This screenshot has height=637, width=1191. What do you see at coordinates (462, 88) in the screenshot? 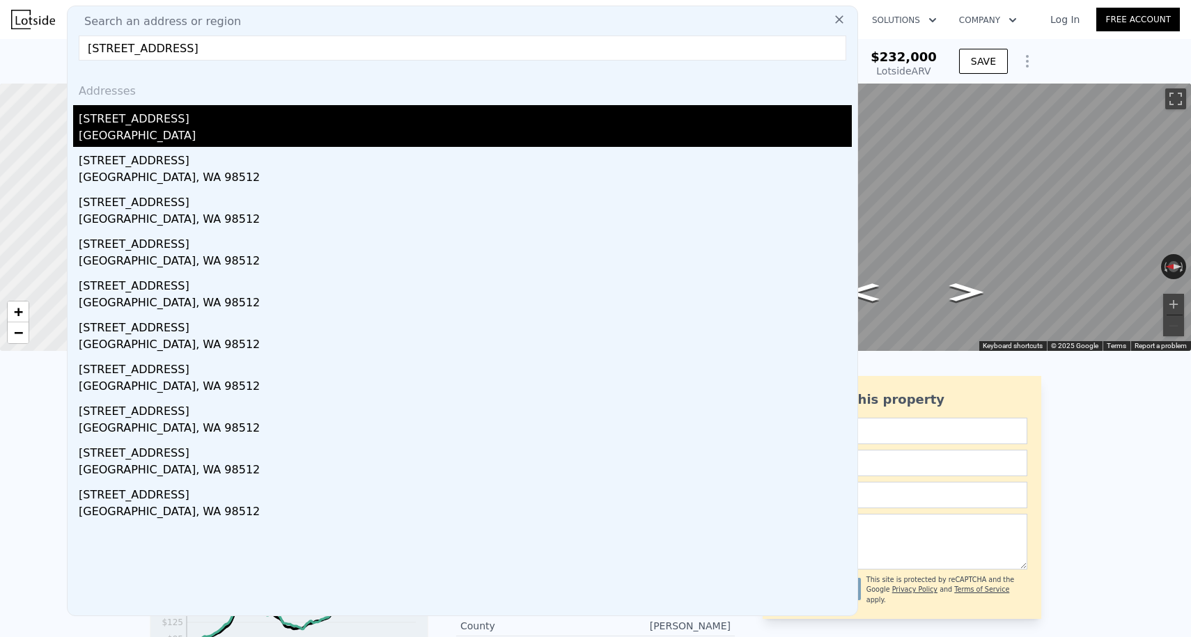
I see `div: Addresses` at bounding box center [462, 88].